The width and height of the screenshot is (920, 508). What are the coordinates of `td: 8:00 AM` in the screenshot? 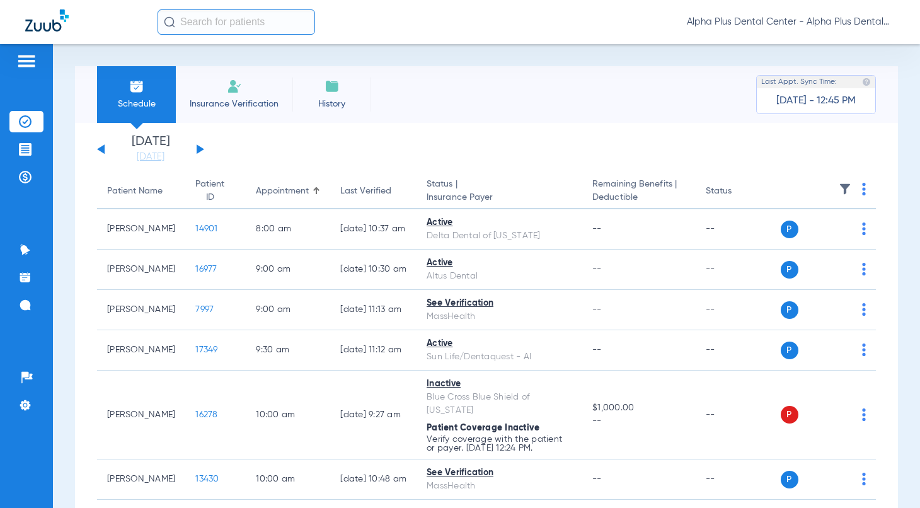 It's located at (288, 229).